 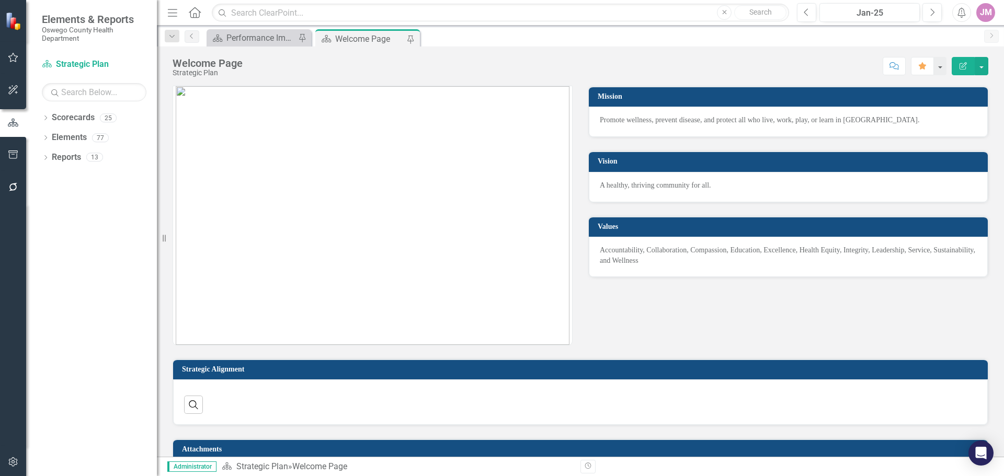 What do you see at coordinates (14, 20) in the screenshot?
I see `img: ClearPoint Strategy` at bounding box center [14, 20].